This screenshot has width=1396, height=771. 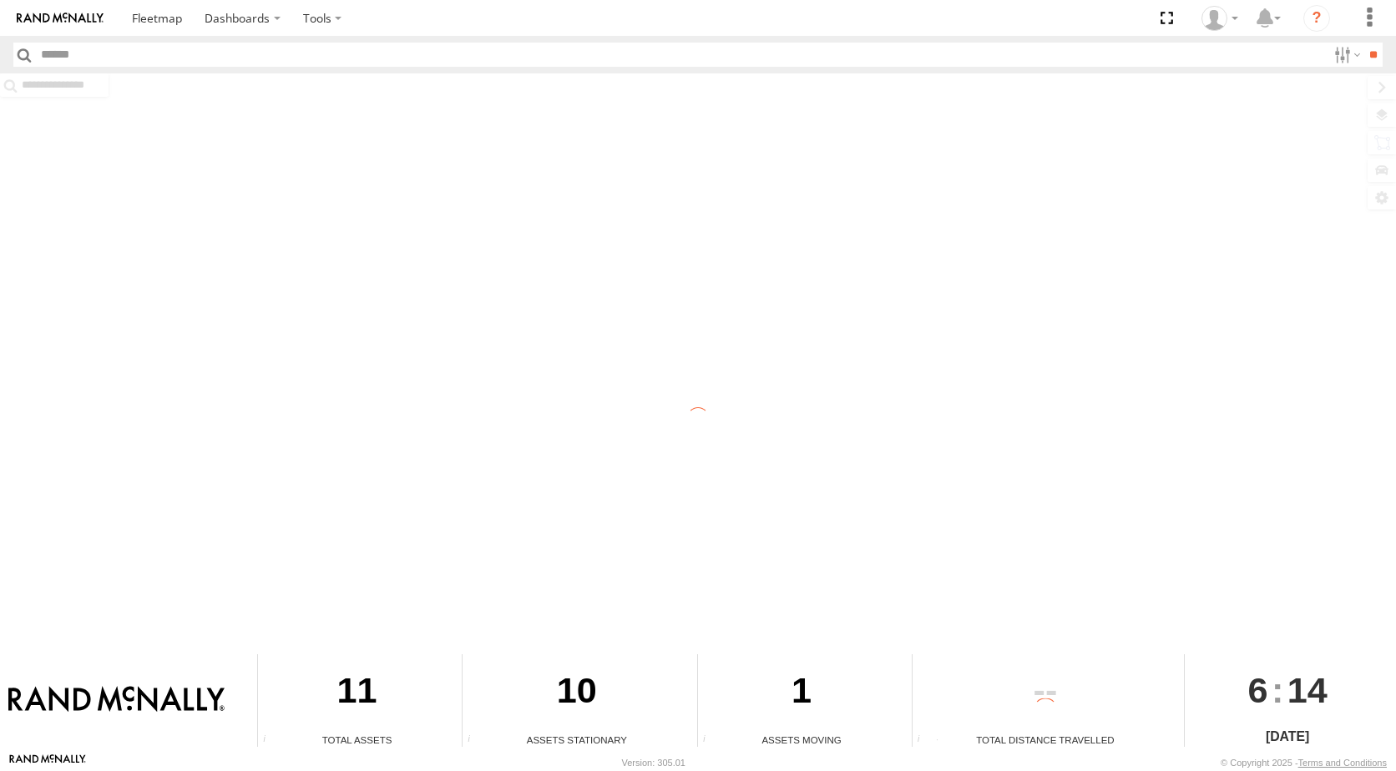 I want to click on span: 6, so click(x=1258, y=690).